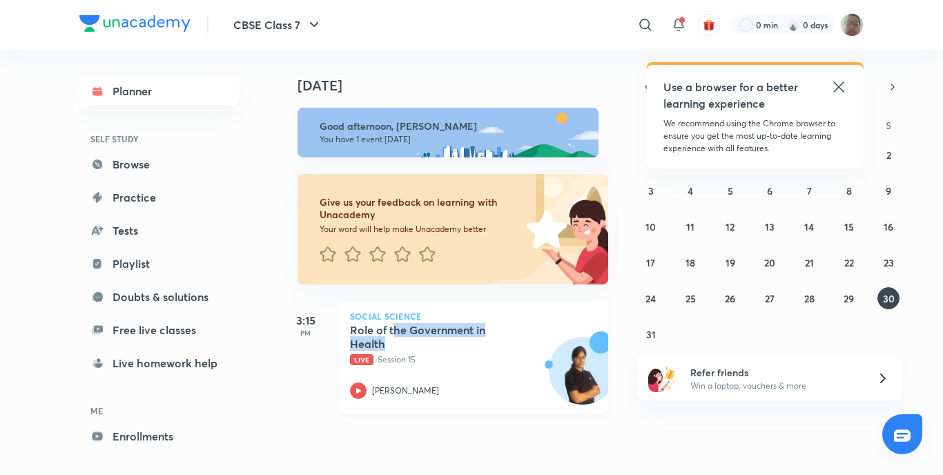 The width and height of the screenshot is (943, 475). I want to click on button: August 25, 2025, so click(690, 298).